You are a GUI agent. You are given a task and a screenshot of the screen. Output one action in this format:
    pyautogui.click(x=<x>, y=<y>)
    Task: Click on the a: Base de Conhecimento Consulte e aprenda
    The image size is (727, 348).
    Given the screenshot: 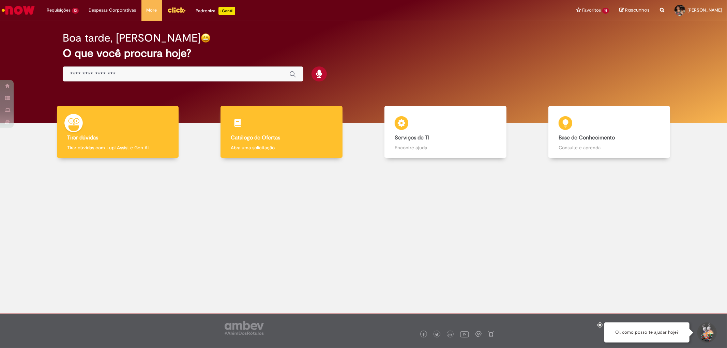 What is the action you would take?
    pyautogui.click(x=609, y=132)
    